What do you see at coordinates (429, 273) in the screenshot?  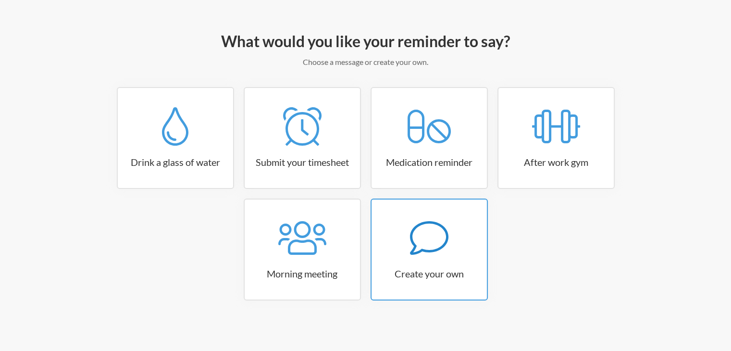 I see `h3: Create your own` at bounding box center [429, 273].